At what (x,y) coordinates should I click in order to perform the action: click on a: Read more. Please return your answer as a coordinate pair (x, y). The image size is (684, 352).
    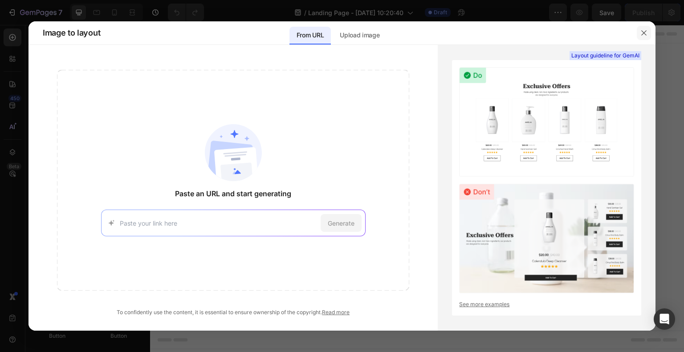
    Looking at the image, I should click on (336, 312).